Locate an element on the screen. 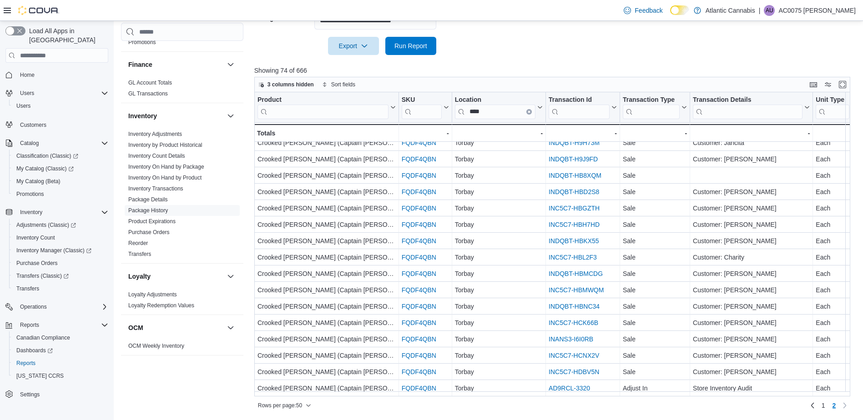 This screenshot has height=420, width=863. a: Reorder is located at coordinates (138, 243).